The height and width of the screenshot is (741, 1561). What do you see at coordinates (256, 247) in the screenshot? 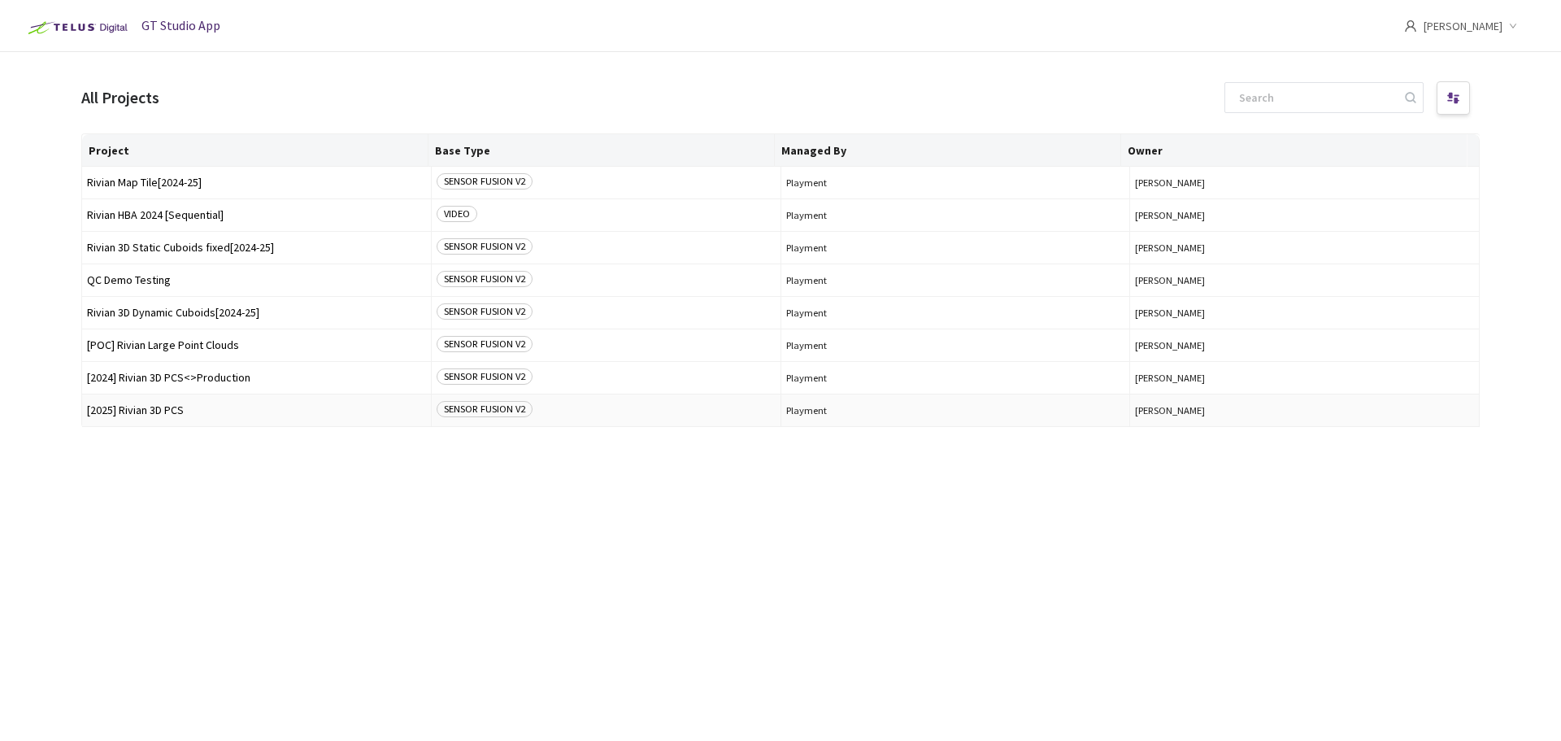
I see `span: Rivian 3D Static Cuboids fixed[2024-25]` at bounding box center [256, 247].